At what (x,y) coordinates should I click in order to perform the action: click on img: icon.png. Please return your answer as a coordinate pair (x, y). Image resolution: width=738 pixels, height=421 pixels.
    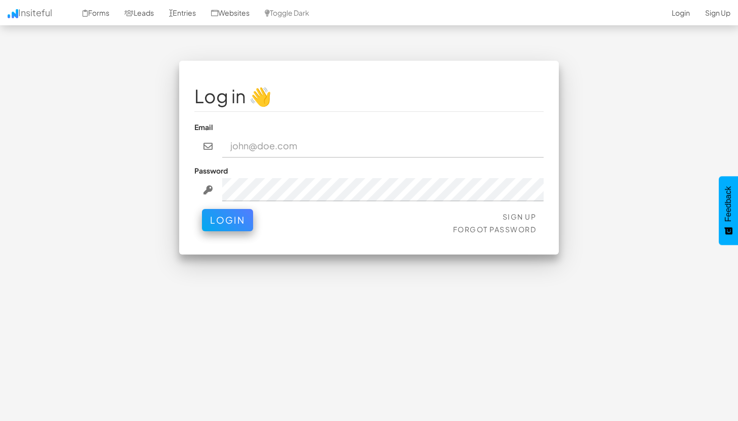
    Looking at the image, I should click on (13, 14).